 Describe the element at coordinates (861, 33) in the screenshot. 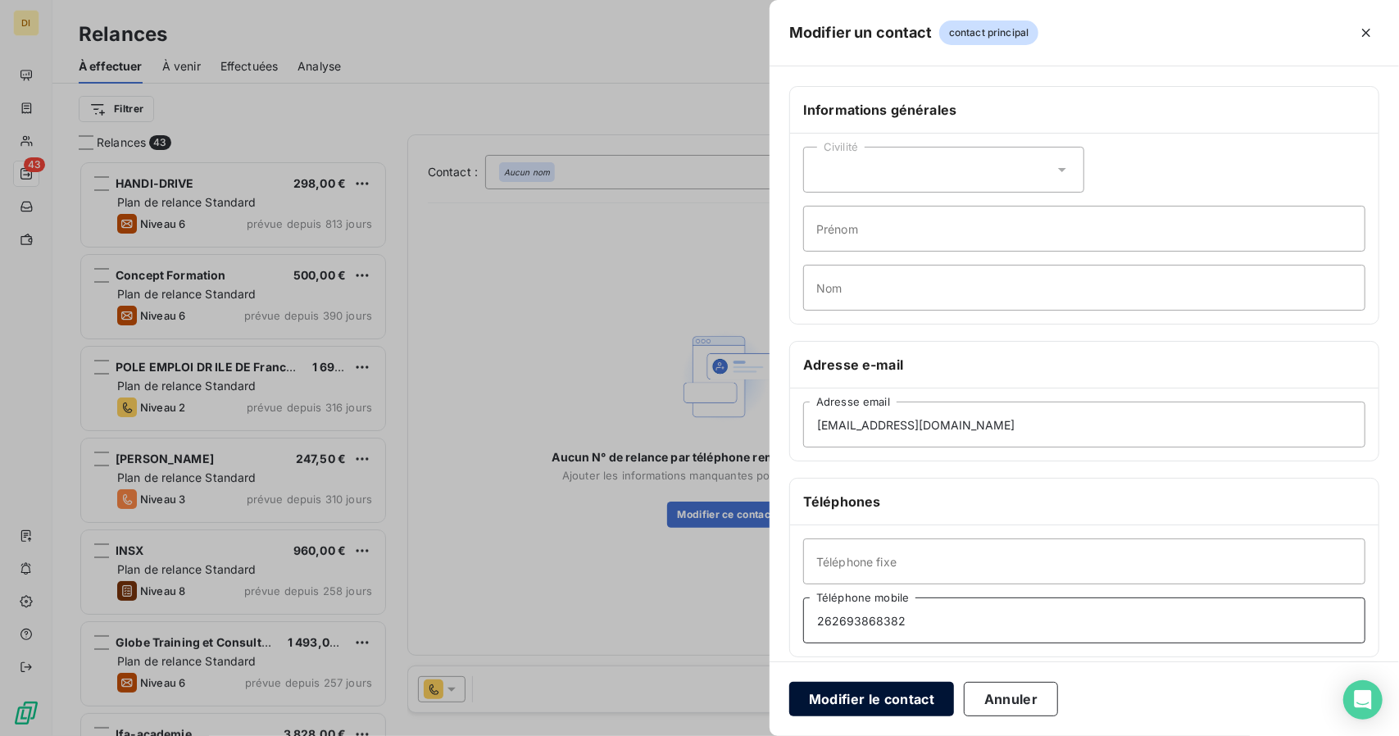

I see `h5: Modifier un contact` at that location.